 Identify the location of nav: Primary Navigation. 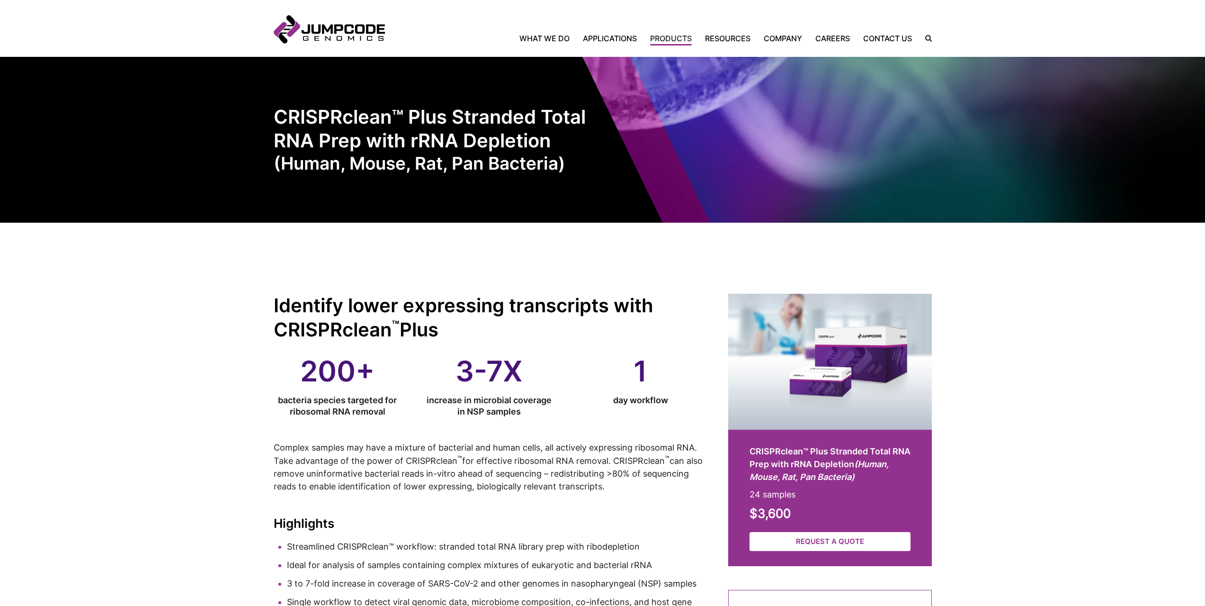
(651, 38).